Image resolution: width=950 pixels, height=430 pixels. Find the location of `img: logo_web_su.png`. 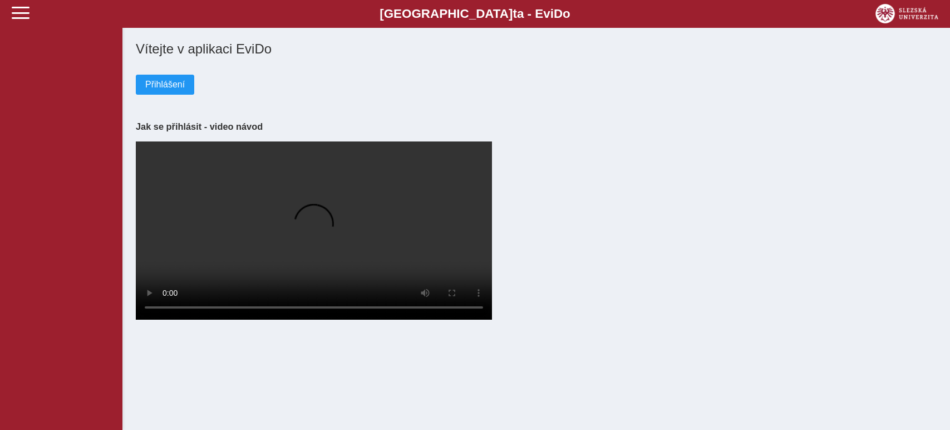

img: logo_web_su.png is located at coordinates (907, 13).